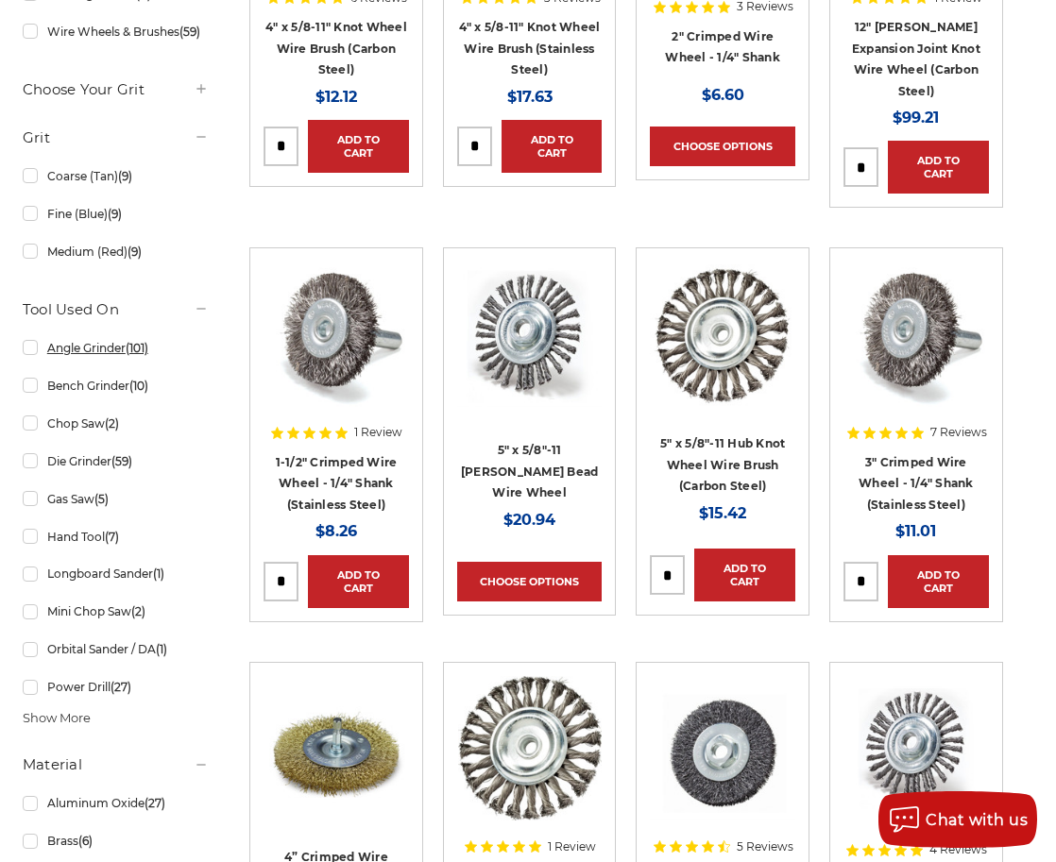  I want to click on a: Brass, so click(115, 840).